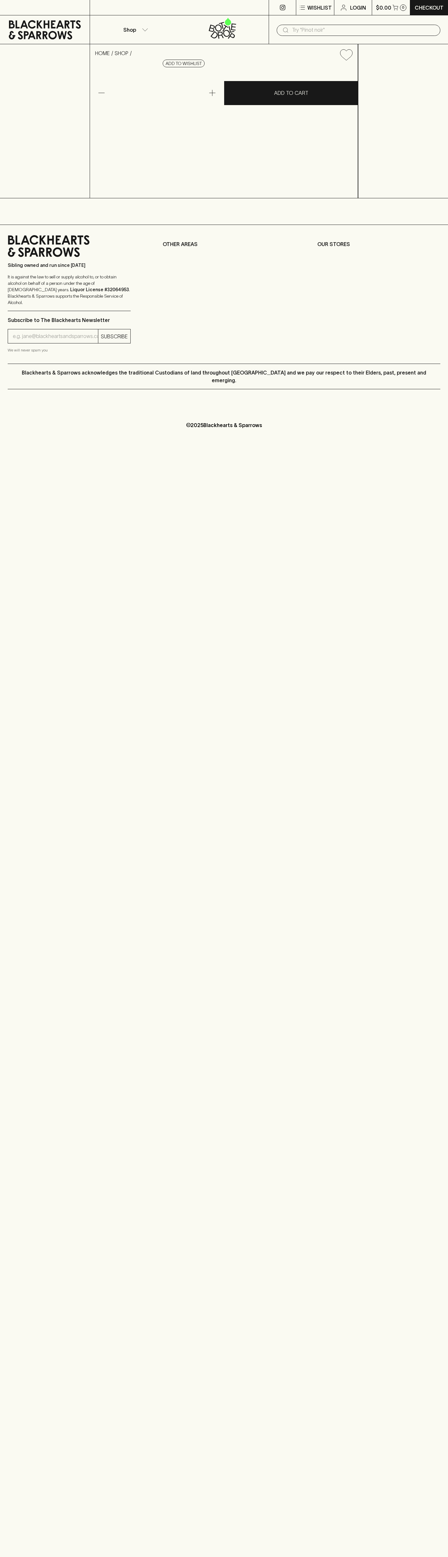  What do you see at coordinates (69, 320) in the screenshot?
I see `p: Subscribe to The Blackhearts Newsletter` at bounding box center [69, 320].